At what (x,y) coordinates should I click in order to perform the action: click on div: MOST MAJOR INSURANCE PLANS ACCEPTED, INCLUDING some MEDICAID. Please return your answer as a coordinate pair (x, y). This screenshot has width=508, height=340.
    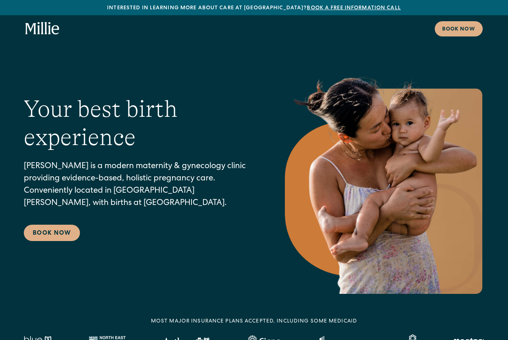
    Looking at the image, I should click on (254, 321).